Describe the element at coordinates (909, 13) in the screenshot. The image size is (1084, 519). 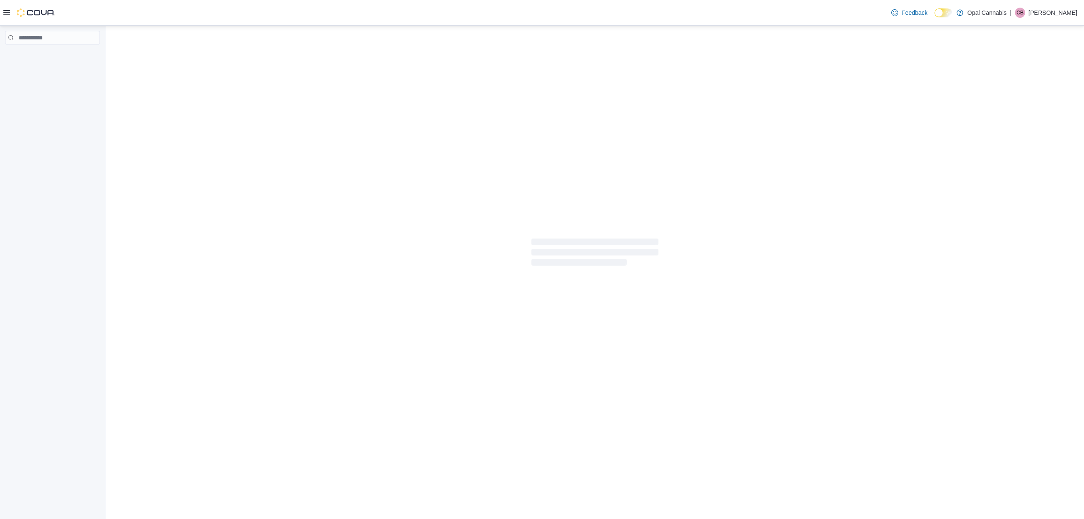
I see `a: Feedback` at that location.